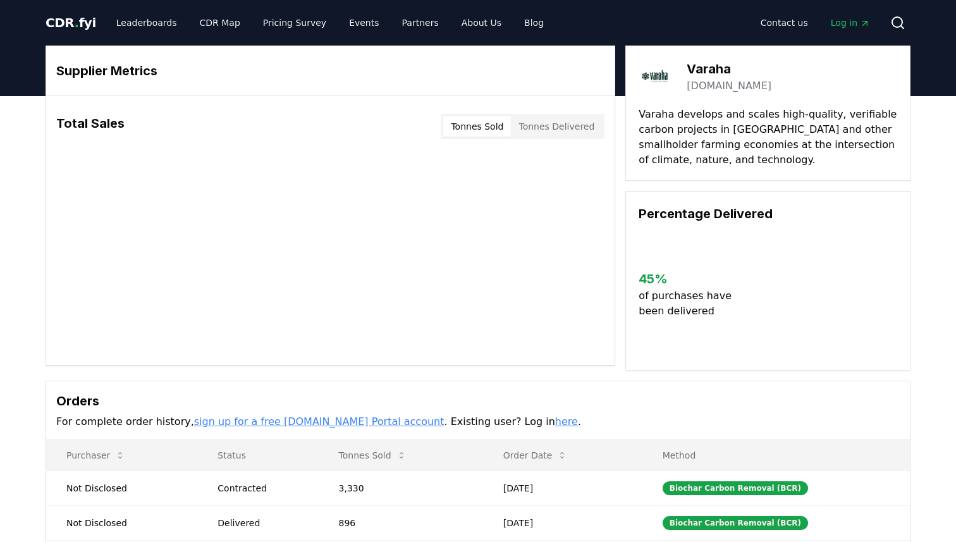 This screenshot has width=956, height=542. Describe the element at coordinates (420, 23) in the screenshot. I see `a: Partners` at that location.